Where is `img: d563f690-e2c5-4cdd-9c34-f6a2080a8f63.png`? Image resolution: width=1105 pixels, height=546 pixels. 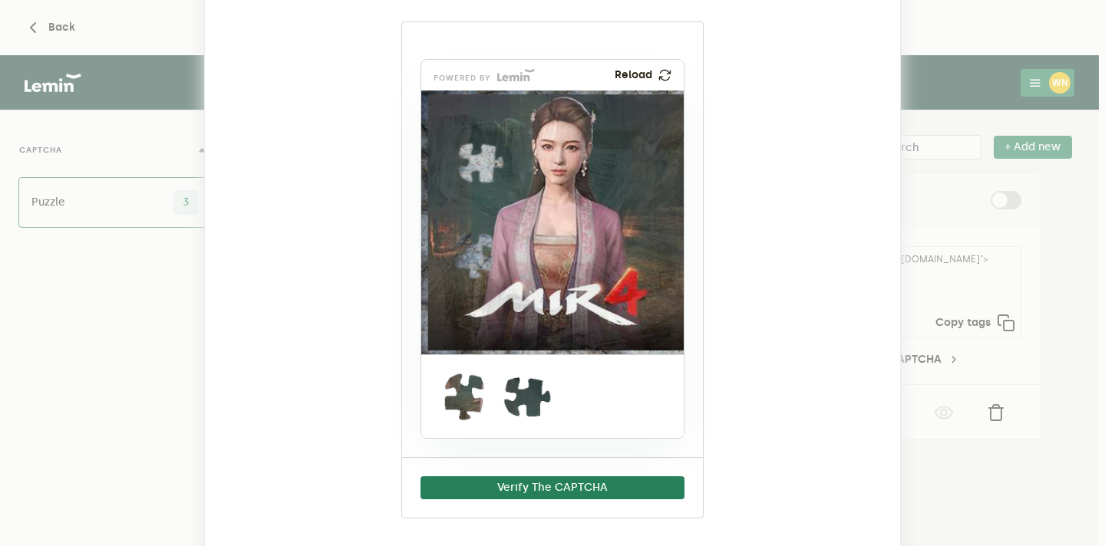
img: d563f690-e2c5-4cdd-9c34-f6a2080a8f63.png is located at coordinates (724, 223).